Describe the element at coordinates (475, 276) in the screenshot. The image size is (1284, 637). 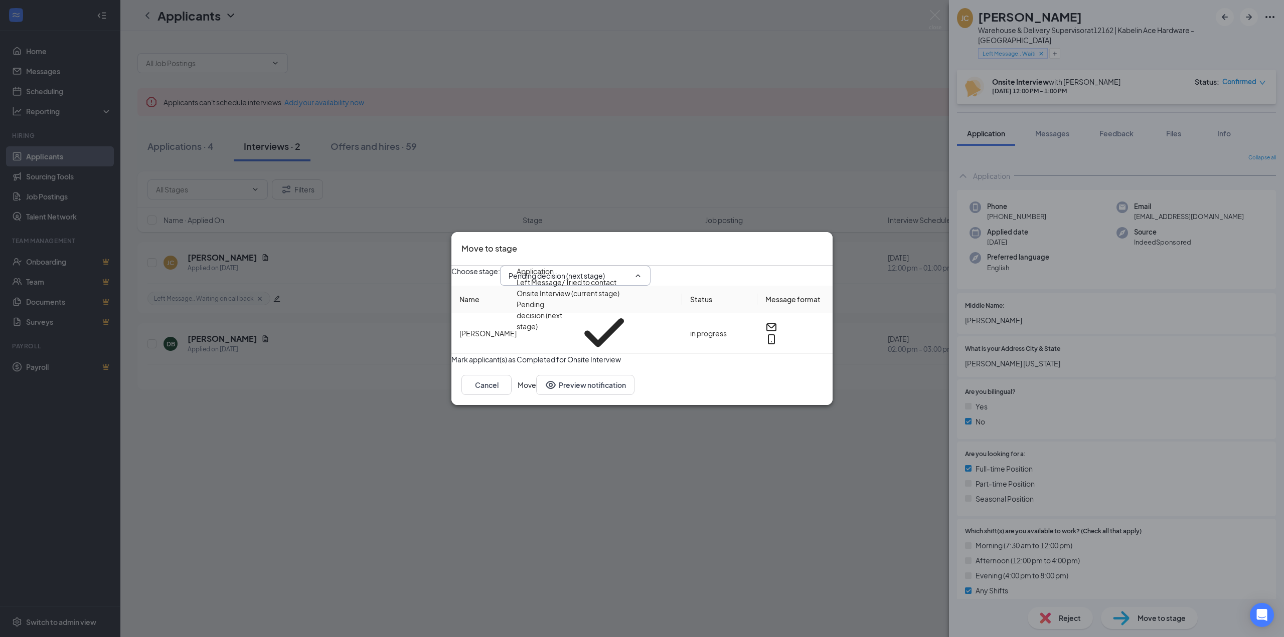
I see `span: Choose stage :` at that location.